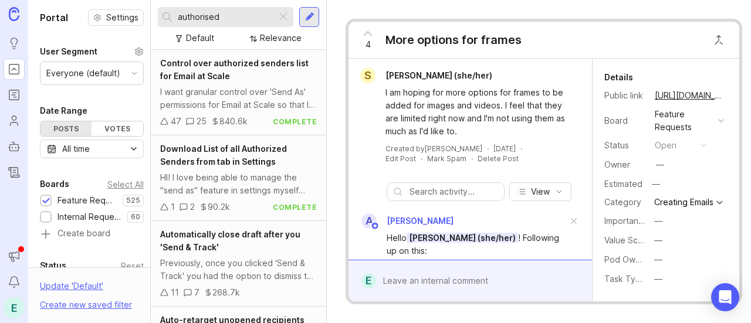  What do you see at coordinates (369, 221) in the screenshot?
I see `div: A` at bounding box center [369, 221].